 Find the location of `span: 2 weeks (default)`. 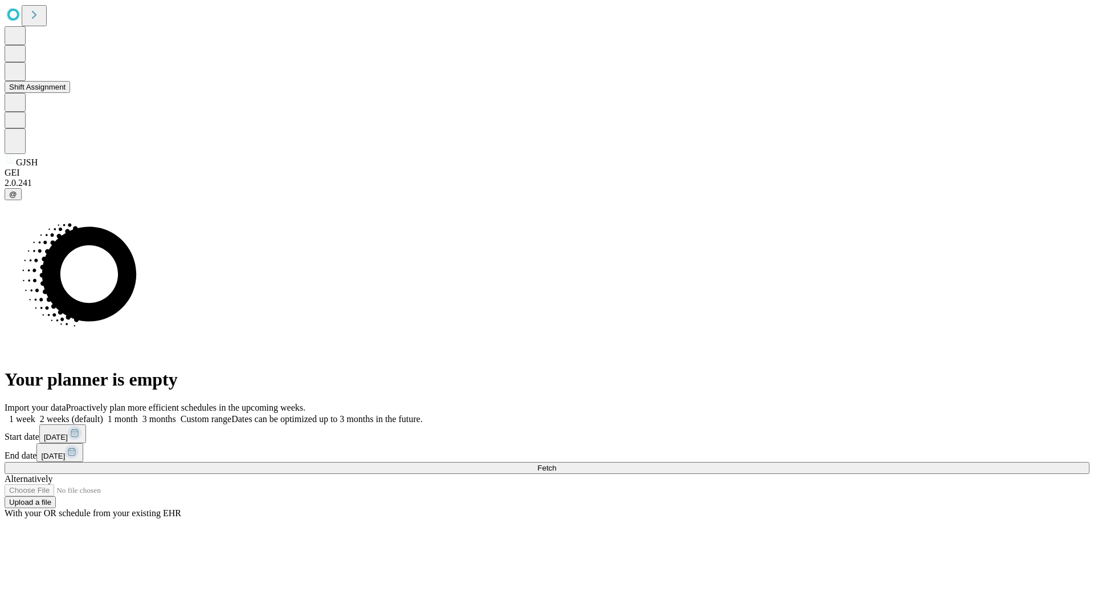

span: 2 weeks (default) is located at coordinates (71, 418).